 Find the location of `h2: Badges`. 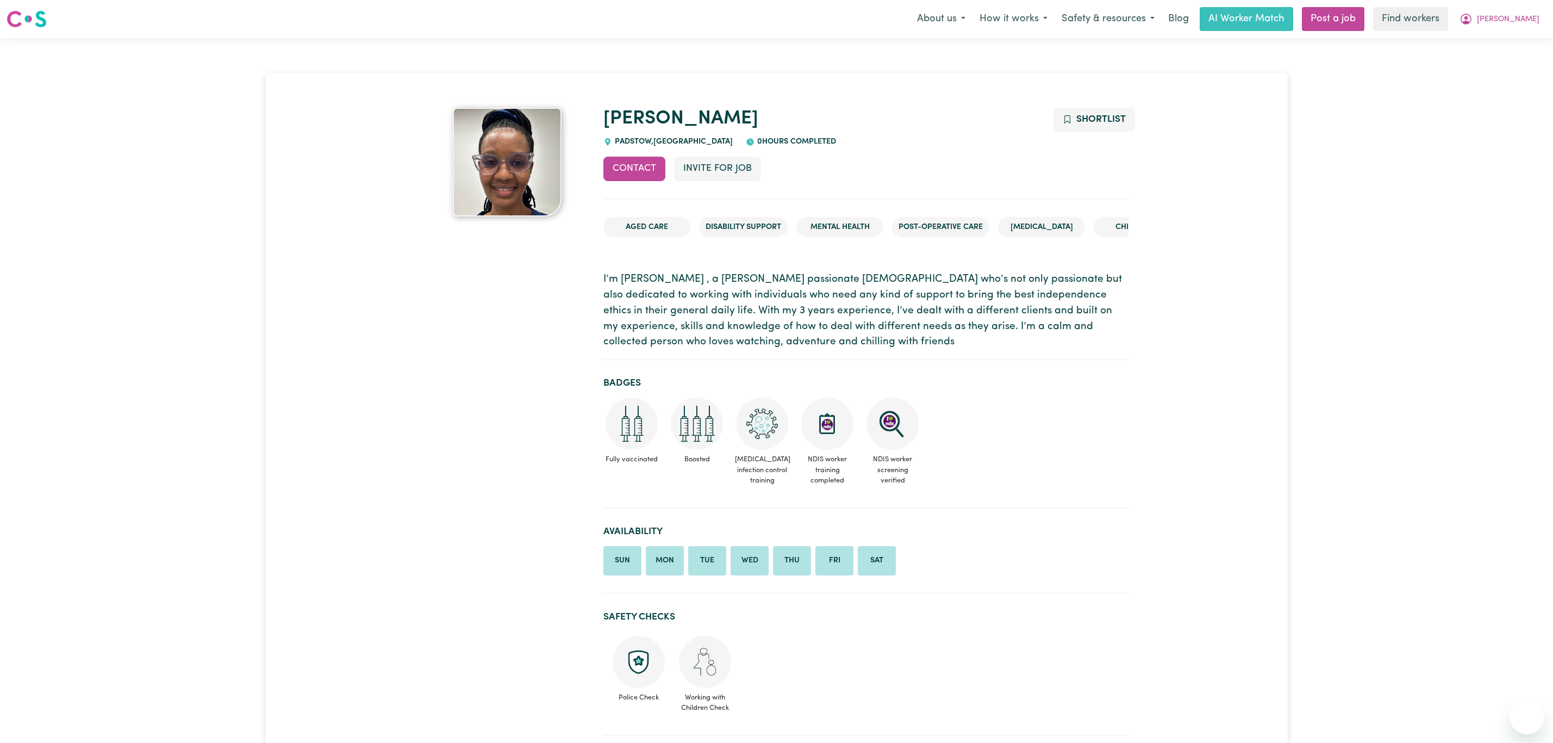

h2: Badges is located at coordinates (866, 383).